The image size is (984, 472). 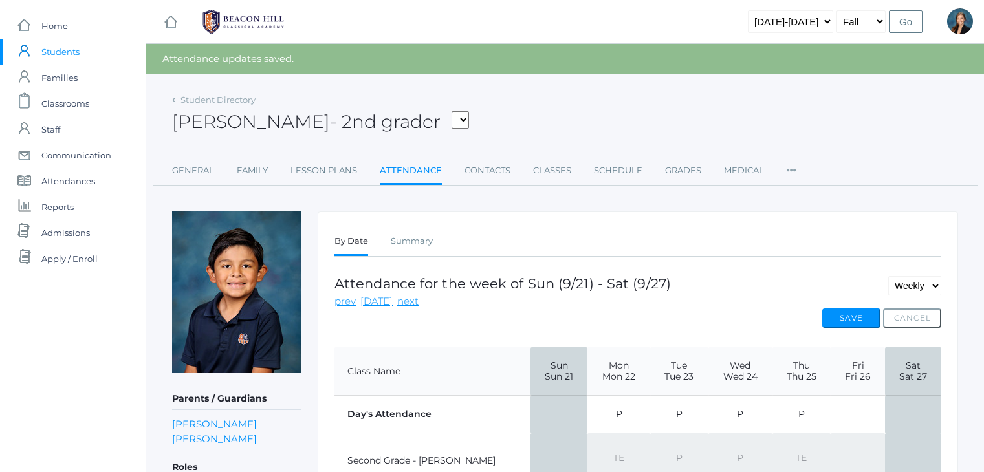 I want to click on span: Attendances, so click(x=68, y=181).